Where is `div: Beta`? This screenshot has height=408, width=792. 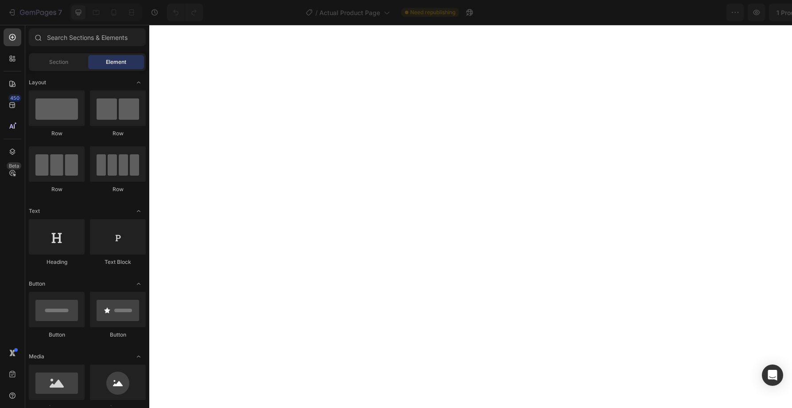
div: Beta is located at coordinates (14, 166).